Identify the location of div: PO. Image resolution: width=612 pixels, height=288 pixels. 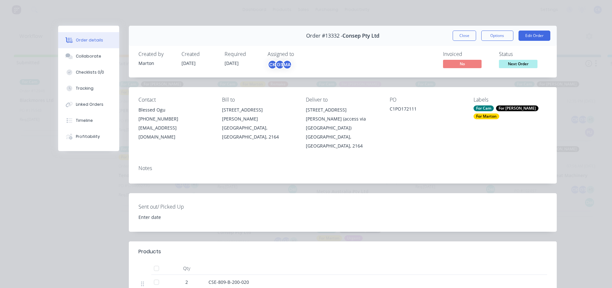
(427, 100).